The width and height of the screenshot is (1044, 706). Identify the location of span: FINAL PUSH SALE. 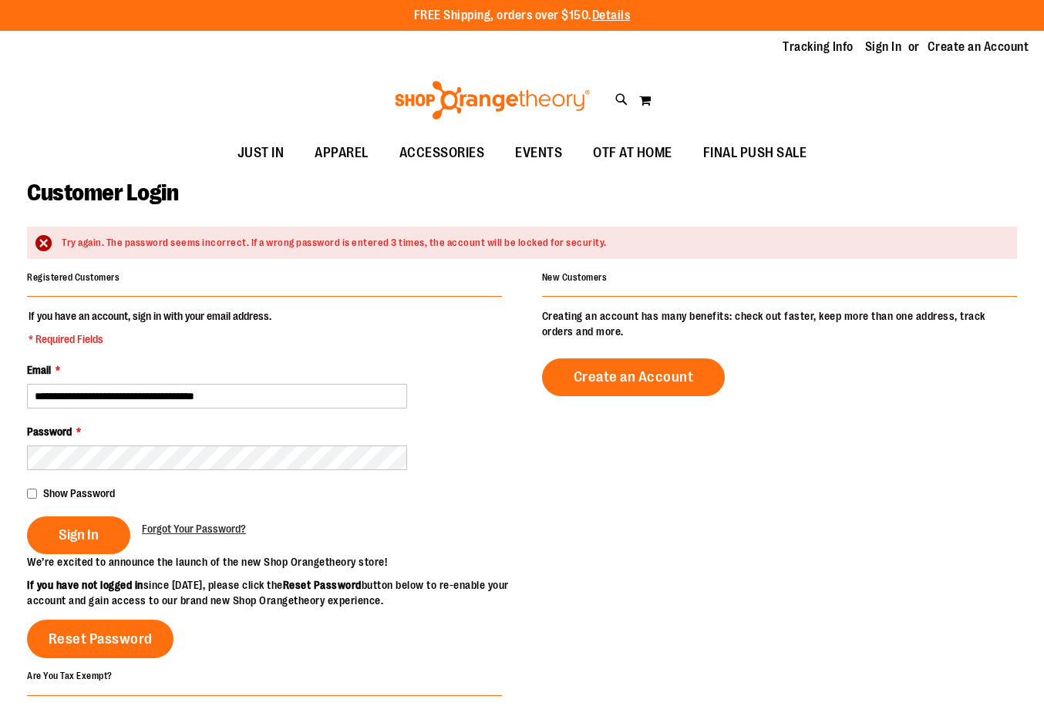
(755, 153).